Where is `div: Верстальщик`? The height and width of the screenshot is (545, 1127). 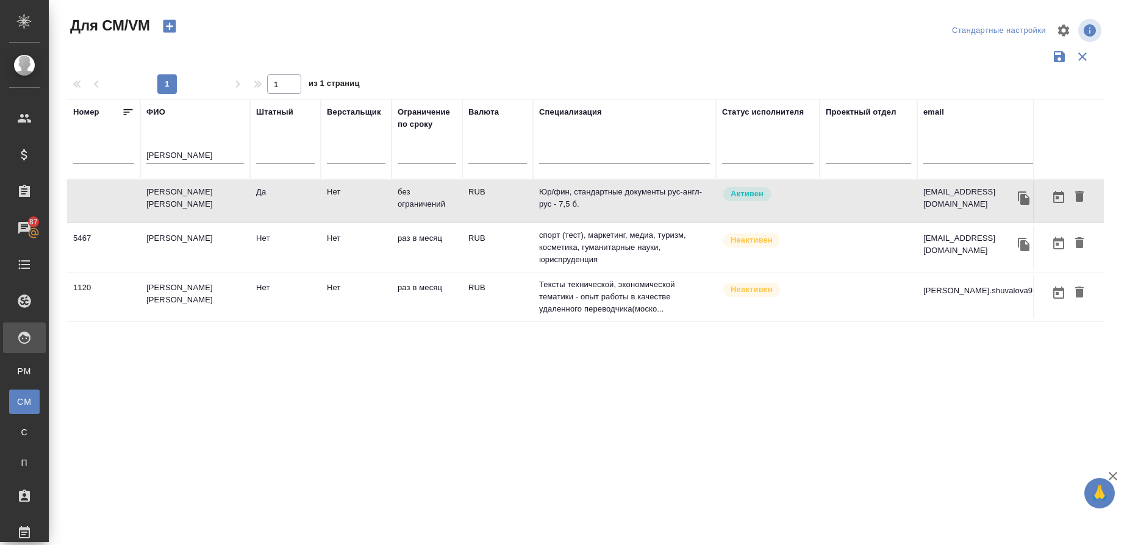
div: Верстальщик is located at coordinates (354, 112).